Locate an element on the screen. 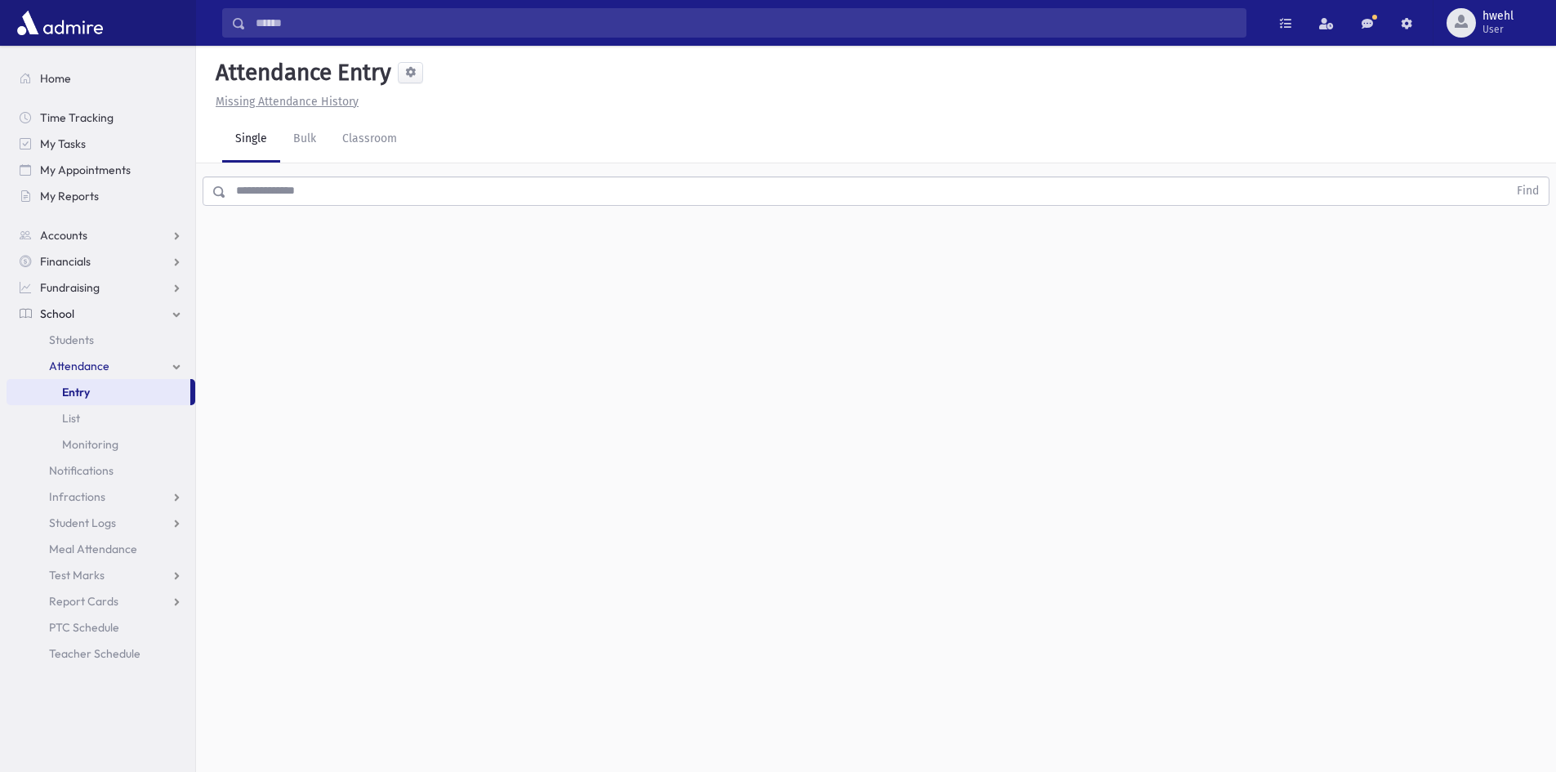 The height and width of the screenshot is (772, 1556). a: Test Marks is located at coordinates (100, 575).